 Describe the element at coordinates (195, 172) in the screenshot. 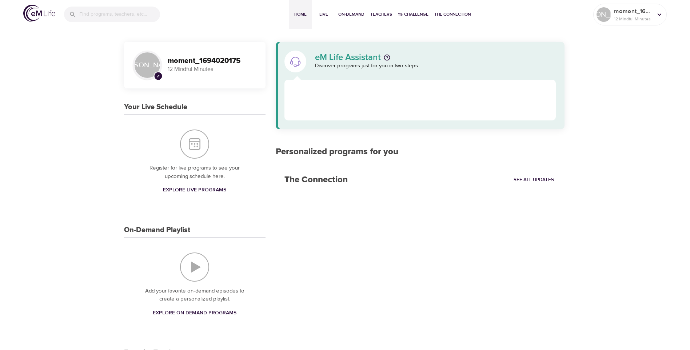

I see `p: Register for live programs to see your upcoming schedule here.` at that location.